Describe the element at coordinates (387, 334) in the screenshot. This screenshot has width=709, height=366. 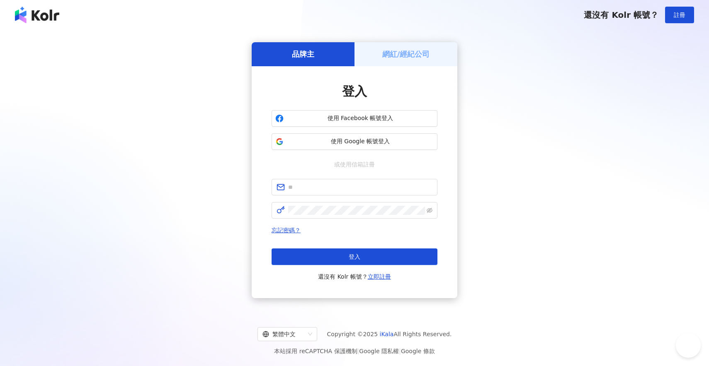
I see `a: iKala` at that location.